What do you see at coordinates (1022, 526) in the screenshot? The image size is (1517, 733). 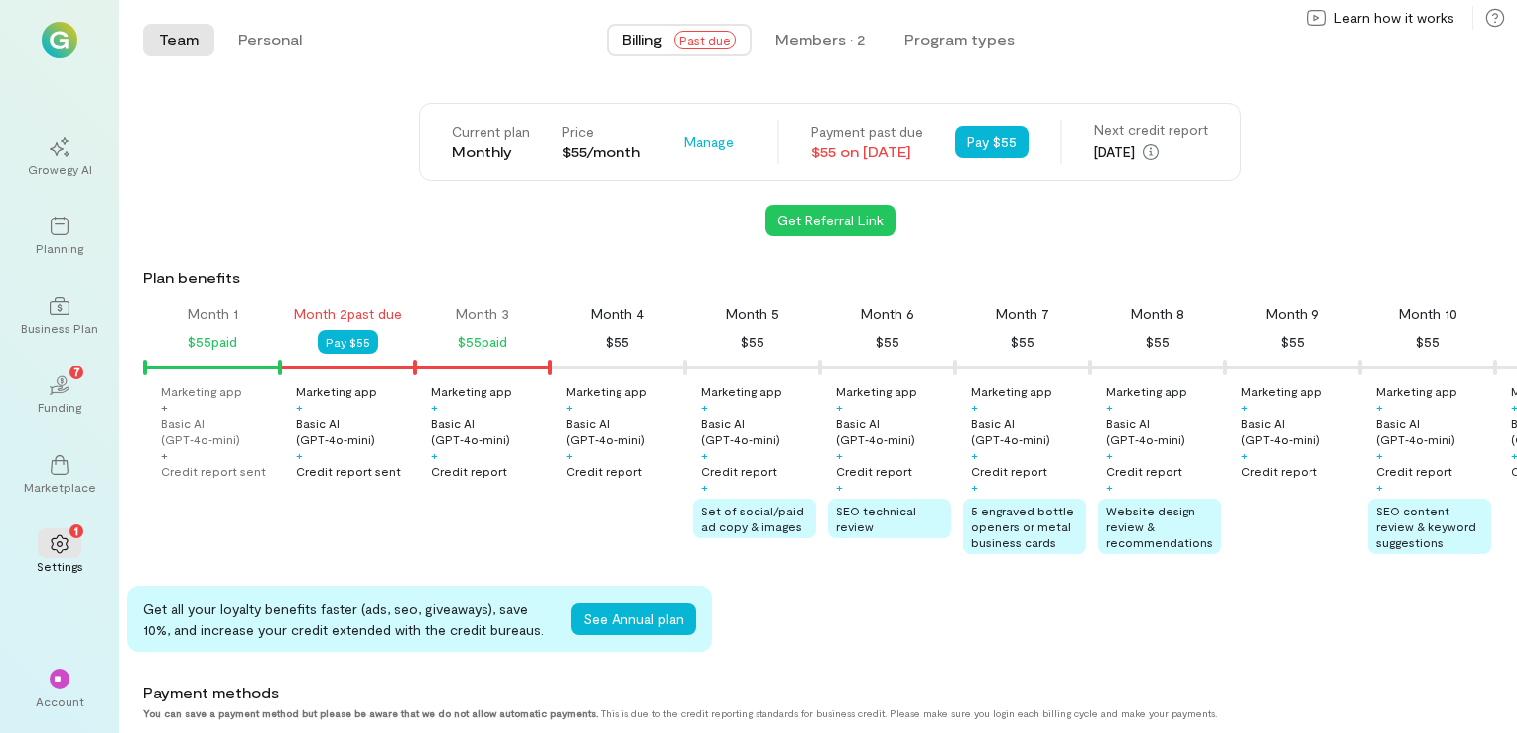 I see `span: 5 engraved bottle openers or metal business cards` at bounding box center [1022, 526].